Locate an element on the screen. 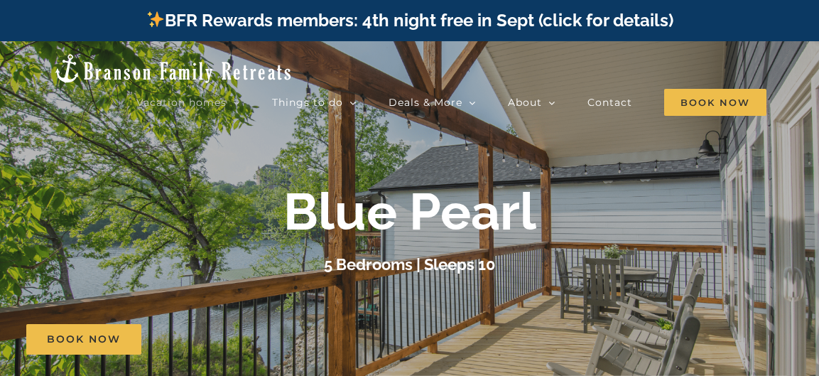  a: Deals & More is located at coordinates (432, 102).